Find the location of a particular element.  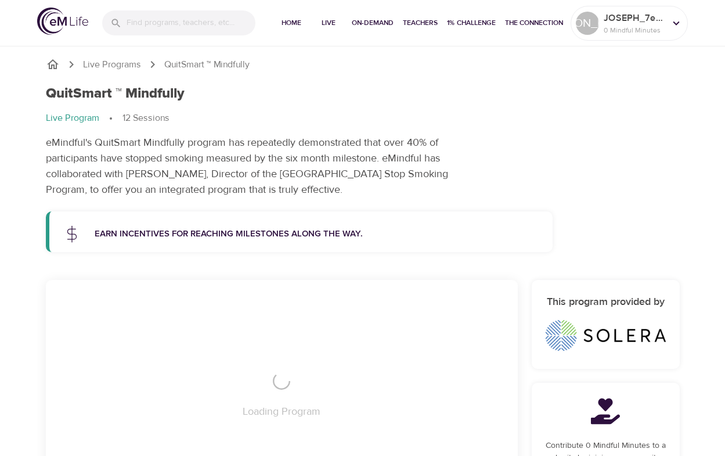

p: QuitSmart ™ Mindfully is located at coordinates (207, 64).